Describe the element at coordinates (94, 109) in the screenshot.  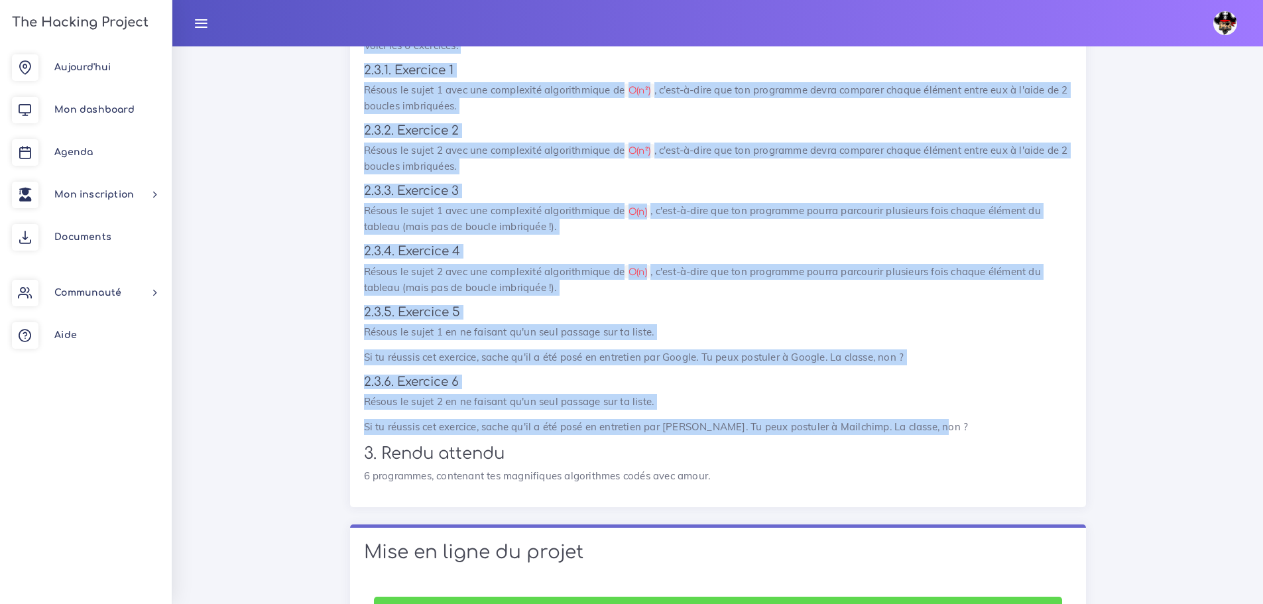
I see `span: Mon dashboard` at that location.